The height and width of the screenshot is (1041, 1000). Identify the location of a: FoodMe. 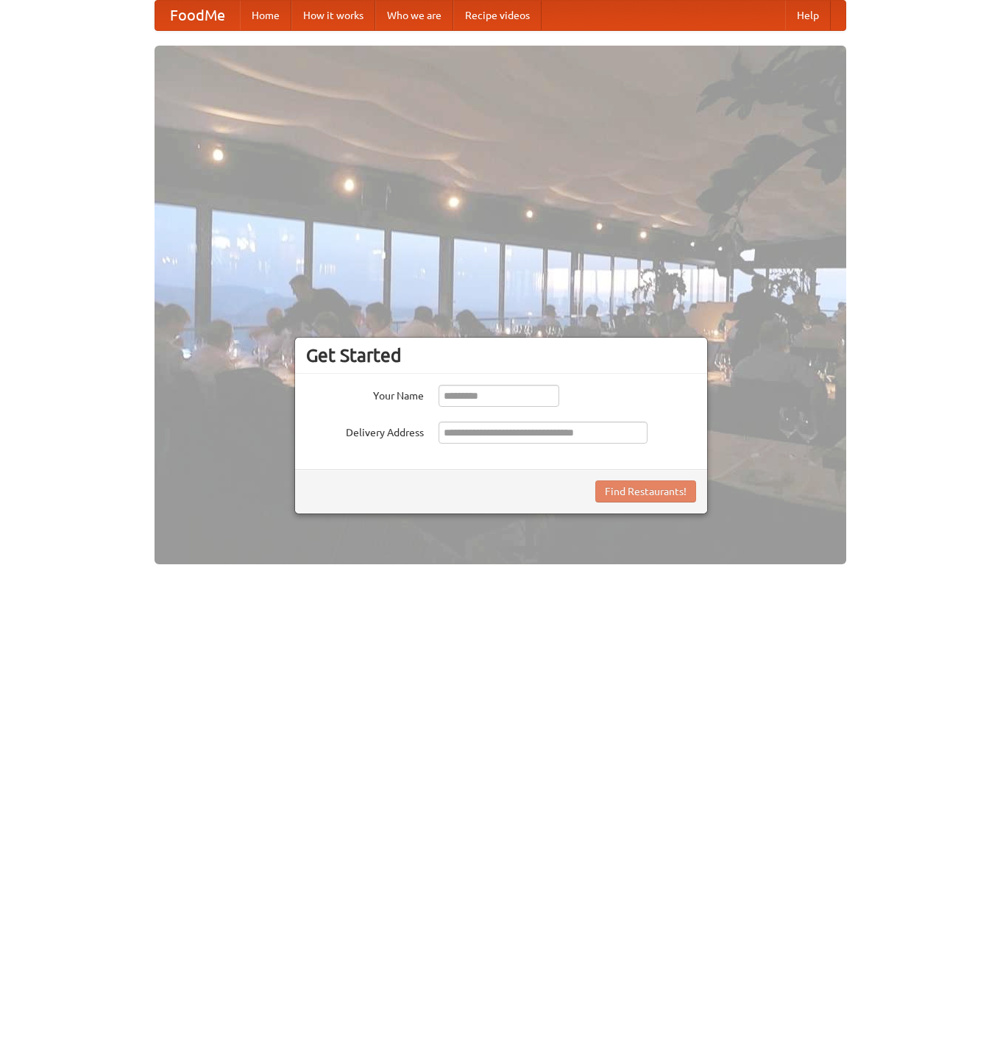
(197, 15).